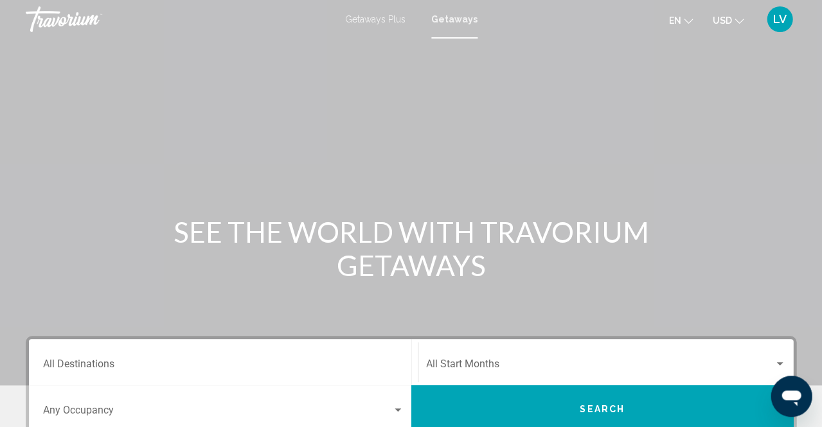  I want to click on button: Change language, so click(681, 20).